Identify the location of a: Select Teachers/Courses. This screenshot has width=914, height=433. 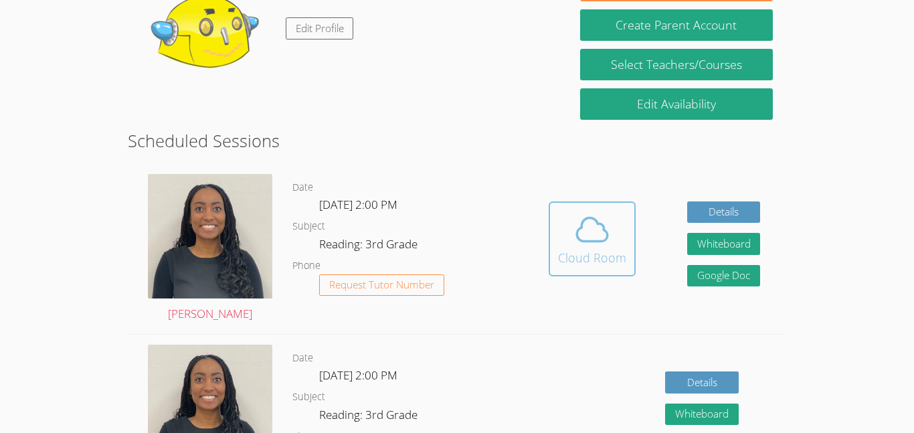
(676, 64).